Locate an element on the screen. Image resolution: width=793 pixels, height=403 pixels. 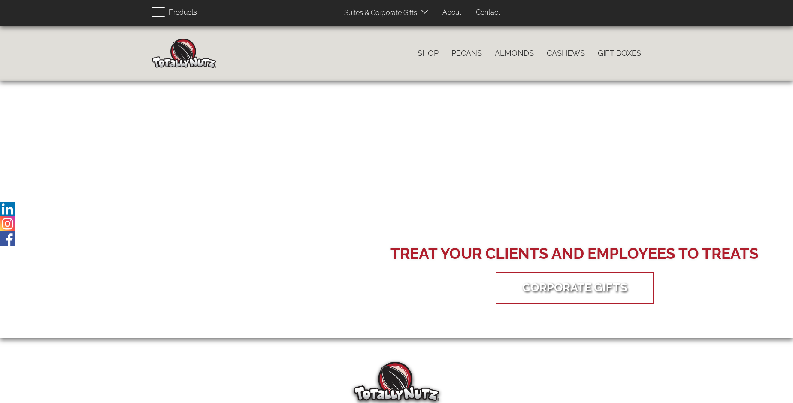
img: Totally Nutz Logo is located at coordinates (397, 381).